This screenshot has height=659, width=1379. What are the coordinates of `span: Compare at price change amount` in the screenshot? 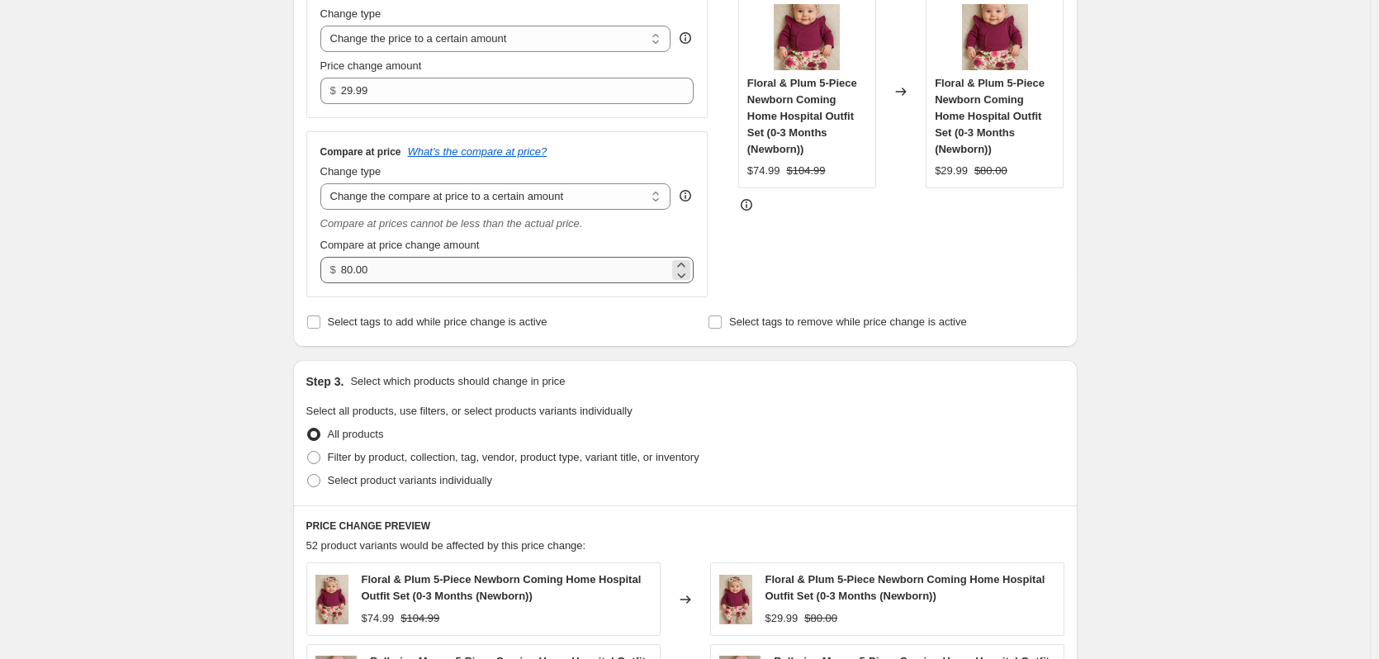 It's located at (400, 244).